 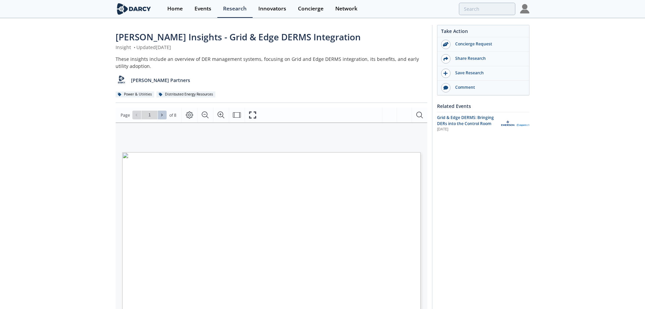 I want to click on div: These insights include an overview of DER management systems, focusing on Grid and Edge DERMS int..., so click(x=271, y=62).